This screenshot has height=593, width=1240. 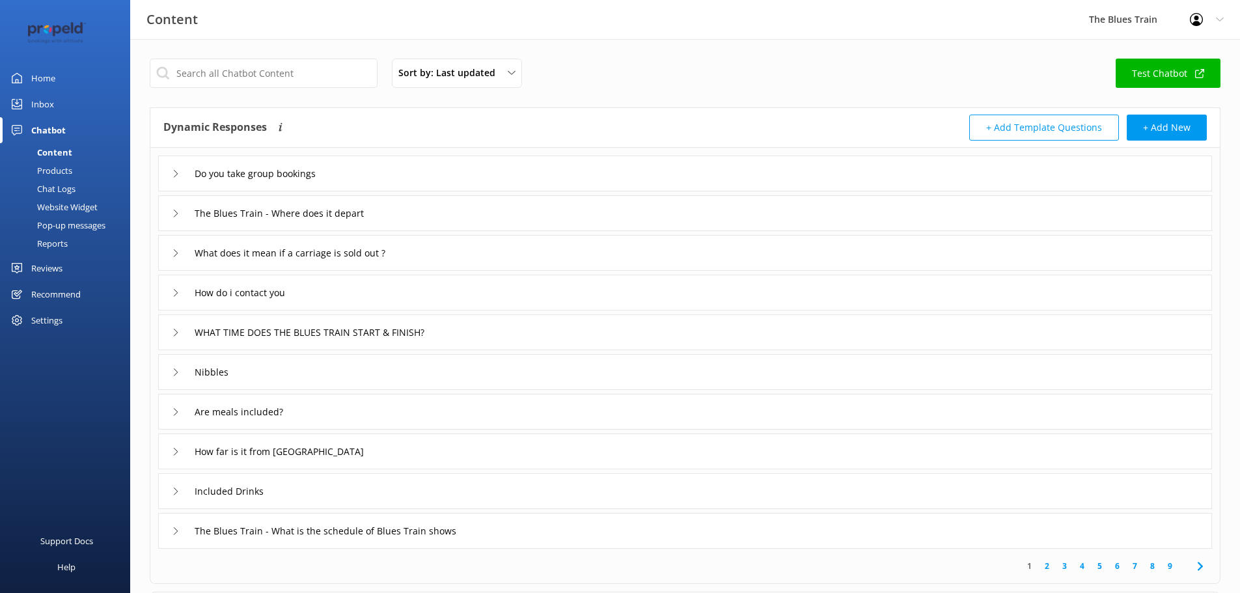 What do you see at coordinates (42, 104) in the screenshot?
I see `div: Inbox` at bounding box center [42, 104].